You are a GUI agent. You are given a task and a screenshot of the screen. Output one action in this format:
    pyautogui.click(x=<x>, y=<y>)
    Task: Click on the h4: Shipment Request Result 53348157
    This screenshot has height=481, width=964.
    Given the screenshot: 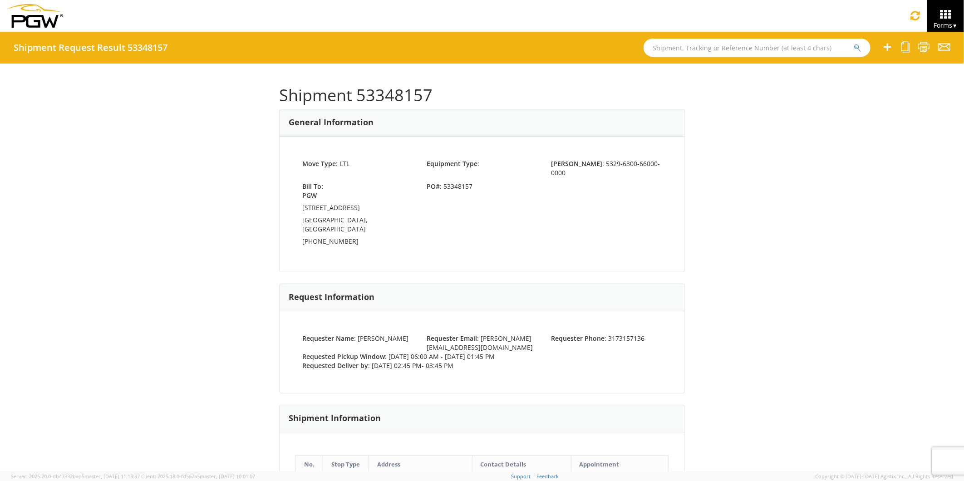 What is the action you would take?
    pyautogui.click(x=90, y=48)
    